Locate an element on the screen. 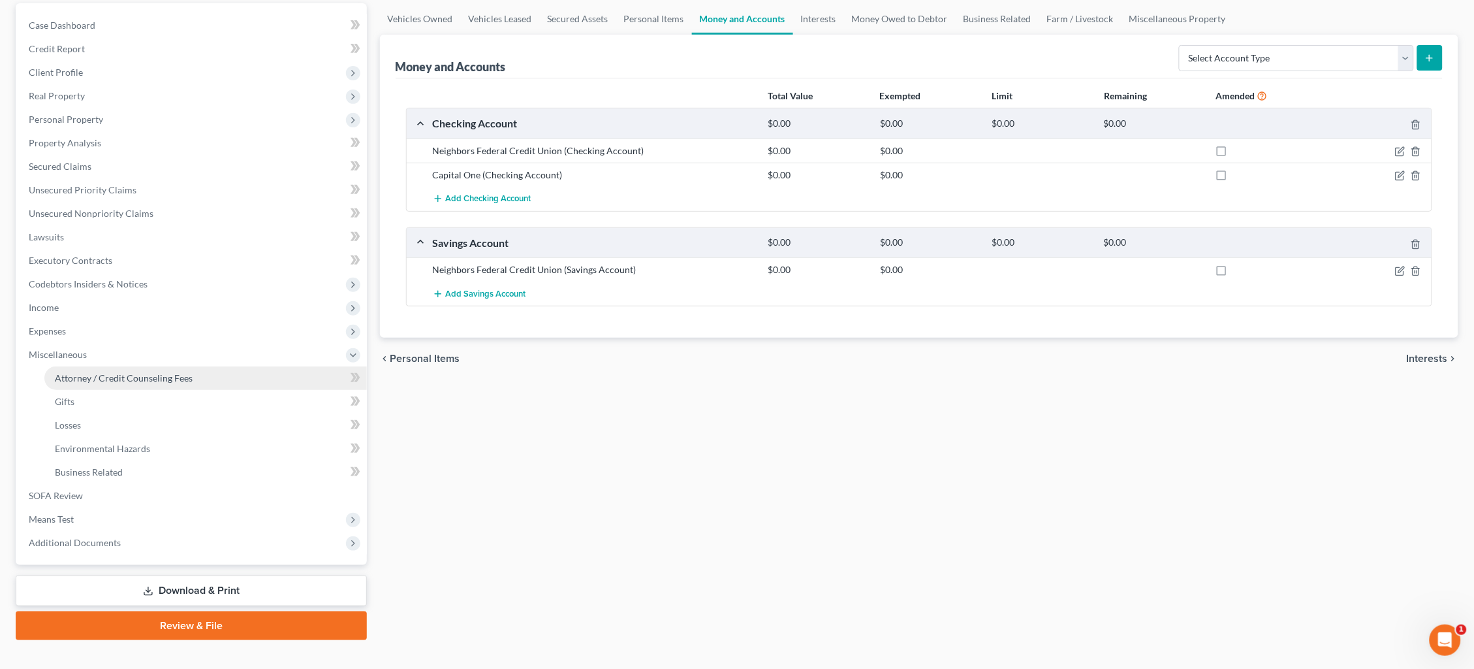 The image size is (1474, 669). span: Case Dashboard is located at coordinates (62, 25).